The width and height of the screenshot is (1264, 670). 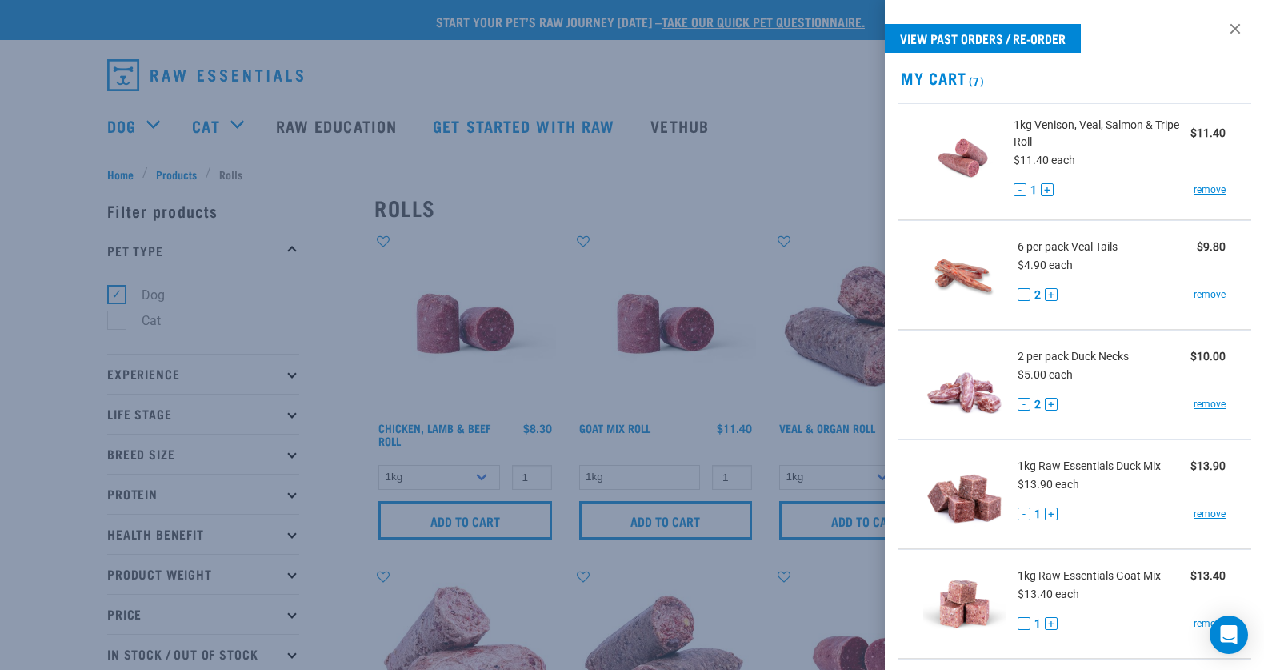 I want to click on span: 1kg Raw Essentials Duck Mix, so click(x=1089, y=466).